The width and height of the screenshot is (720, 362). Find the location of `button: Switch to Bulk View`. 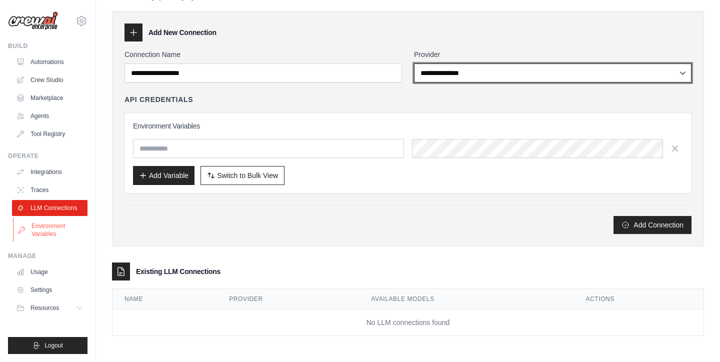

button: Switch to Bulk View is located at coordinates (243, 176).